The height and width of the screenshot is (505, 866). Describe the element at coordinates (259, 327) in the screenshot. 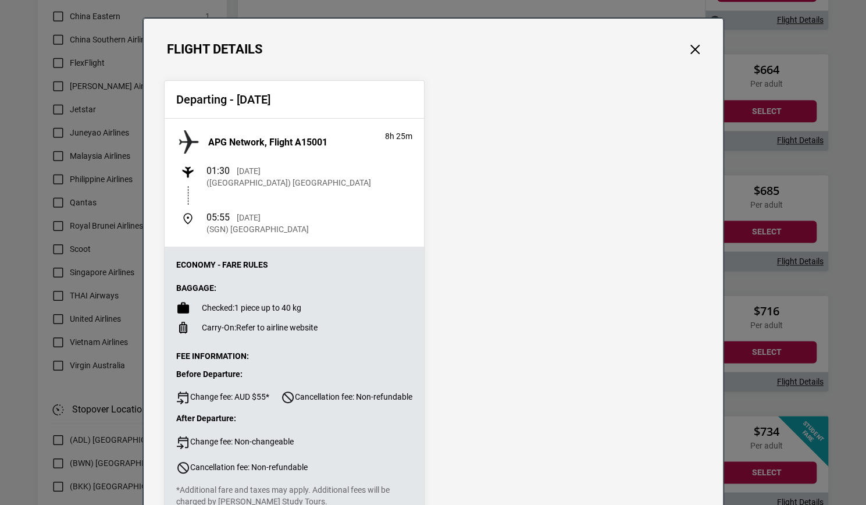

I see `p: Refer to airline website` at that location.